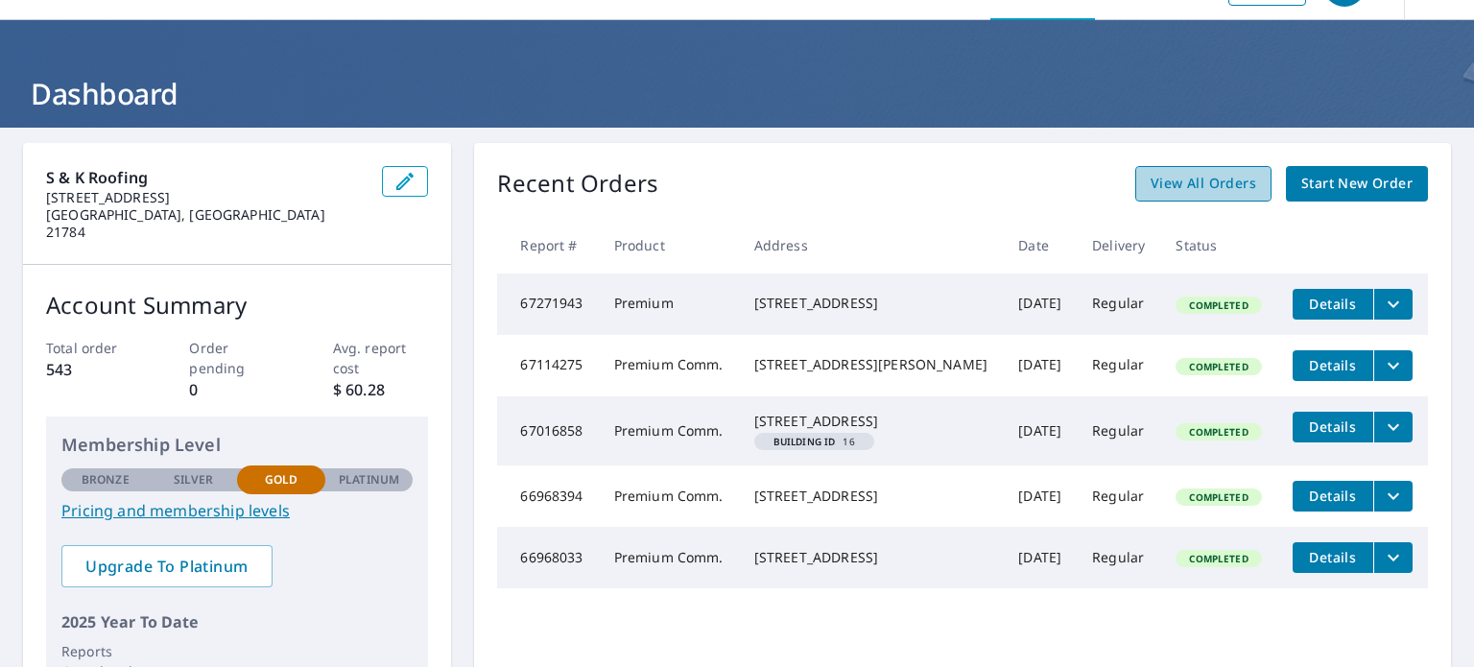 The width and height of the screenshot is (1474, 667). Describe the element at coordinates (1357, 183) in the screenshot. I see `span: Start New Order` at that location.